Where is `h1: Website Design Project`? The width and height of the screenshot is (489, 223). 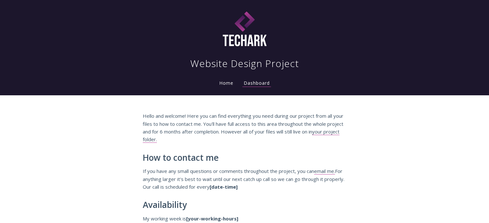 h1: Website Design Project is located at coordinates (244, 64).